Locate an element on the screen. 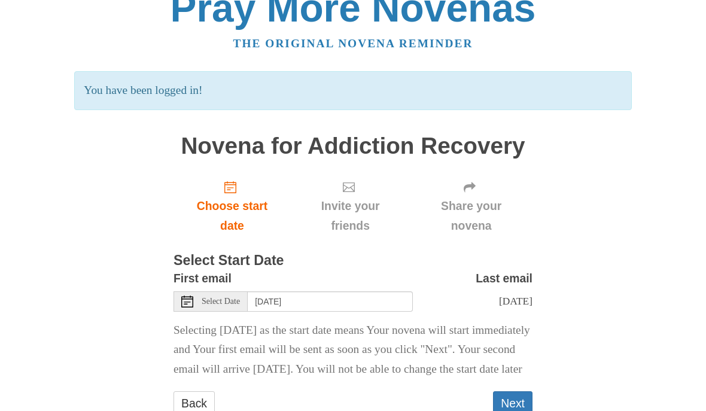 The width and height of the screenshot is (706, 411). span: Choose start date is located at coordinates (232, 217).